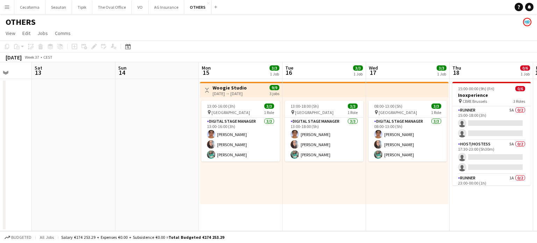 This screenshot has height=243, width=537. What do you see at coordinates (221, 106) in the screenshot?
I see `span: 13:00-16:00 (3h)` at bounding box center [221, 106].